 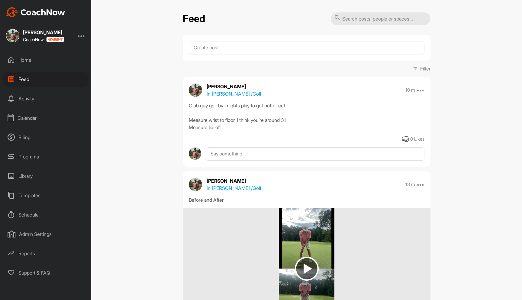 I want to click on div: Feed, so click(x=46, y=79).